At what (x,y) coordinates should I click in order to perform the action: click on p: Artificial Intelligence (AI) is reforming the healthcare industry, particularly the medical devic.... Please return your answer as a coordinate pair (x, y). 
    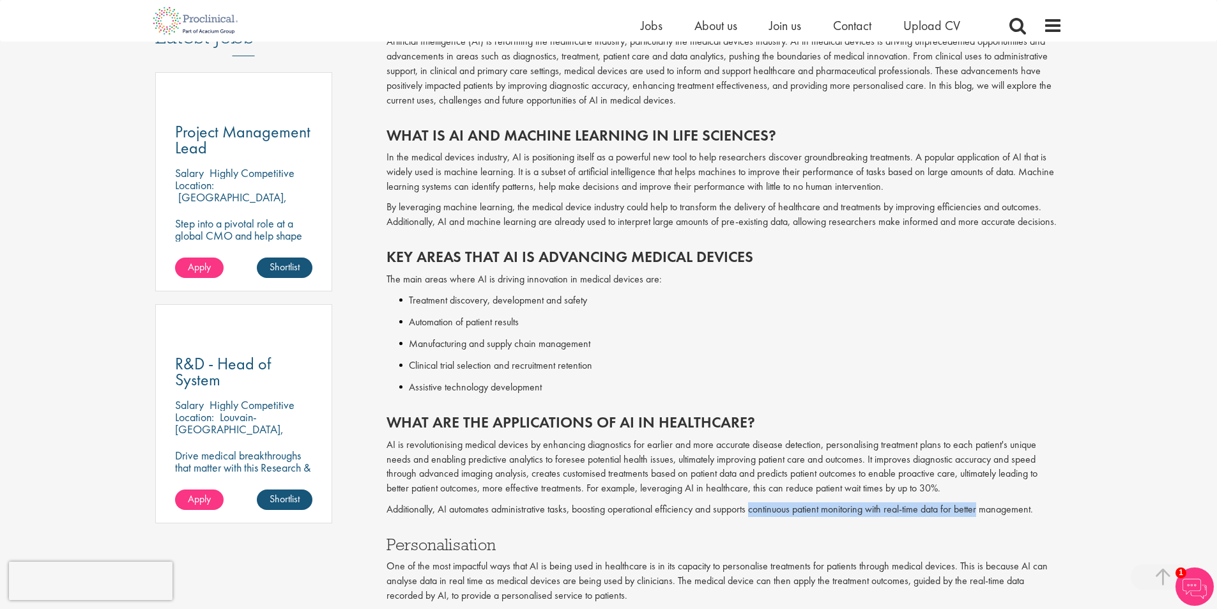
    Looking at the image, I should click on (725, 71).